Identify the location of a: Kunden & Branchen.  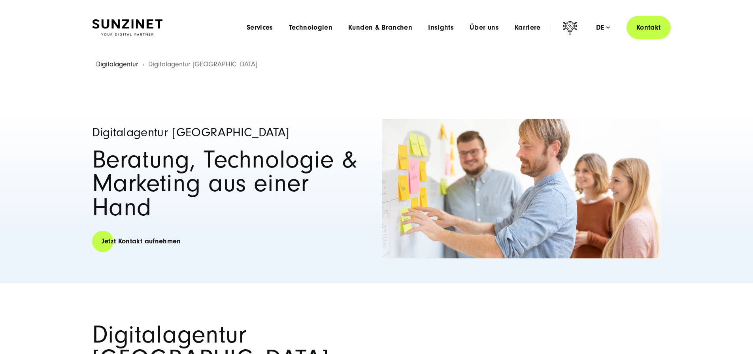
(380, 28).